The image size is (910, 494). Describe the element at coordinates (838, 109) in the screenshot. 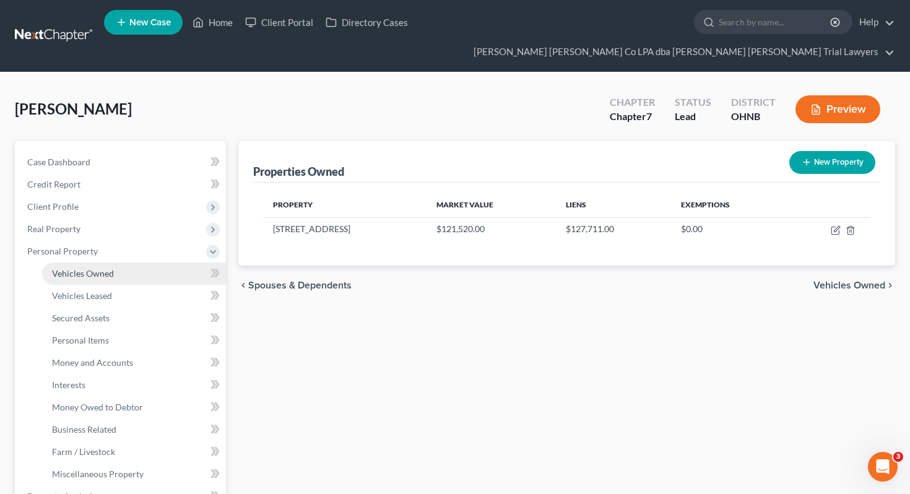

I see `button: Preview` at that location.